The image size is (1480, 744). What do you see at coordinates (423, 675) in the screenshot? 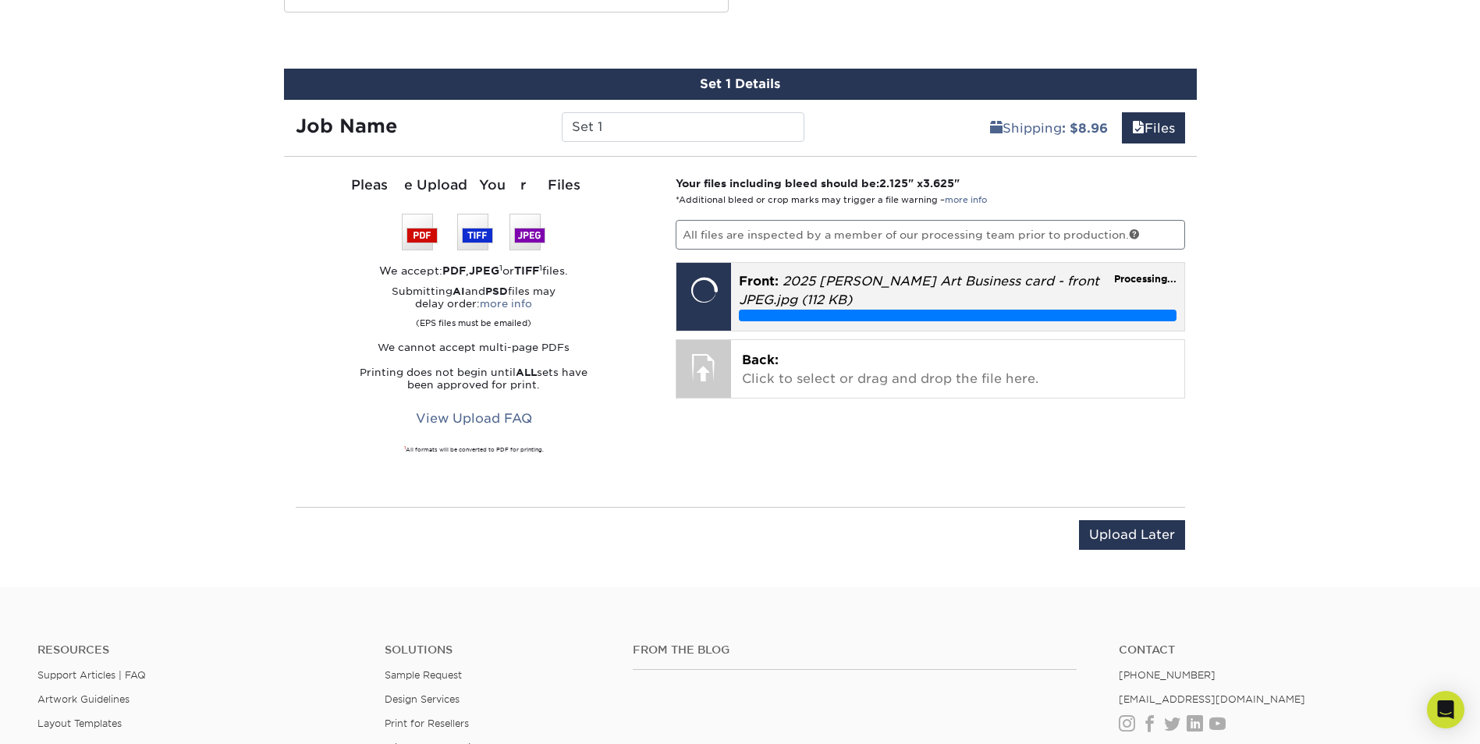
I see `a: Sample Request` at bounding box center [423, 675].